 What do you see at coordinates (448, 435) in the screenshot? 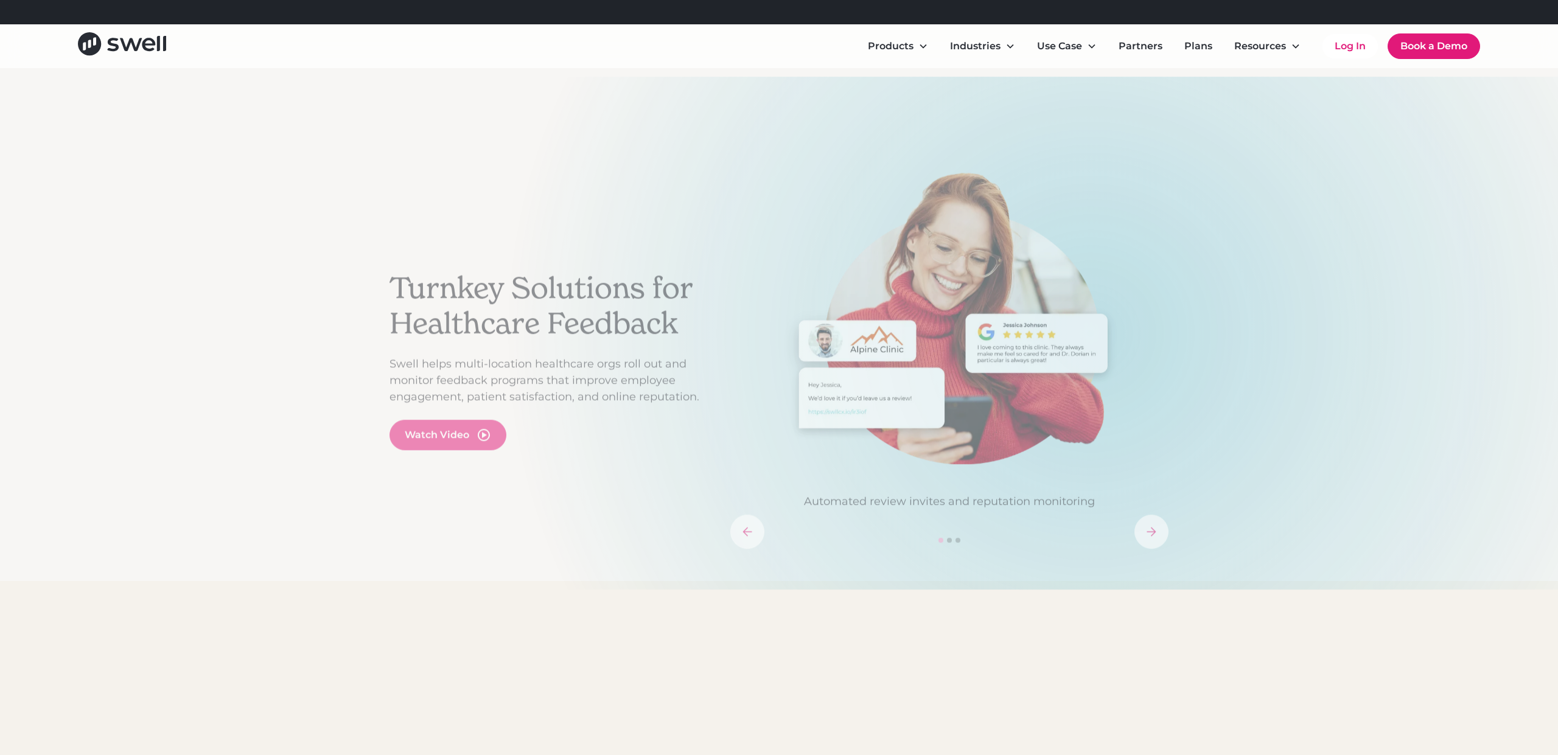
I see `a: open lightbox` at bounding box center [448, 435].